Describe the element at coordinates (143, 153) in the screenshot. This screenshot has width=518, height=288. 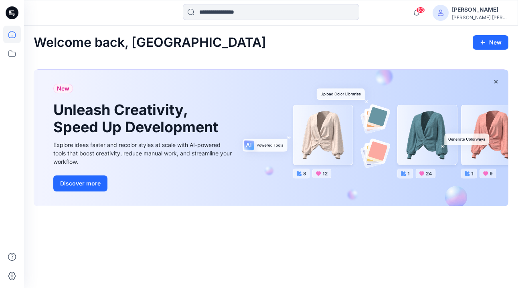
I see `div: Explore ideas faster and recolor styles at scale with AI-powered tools that boost creativity, red...` at that location.